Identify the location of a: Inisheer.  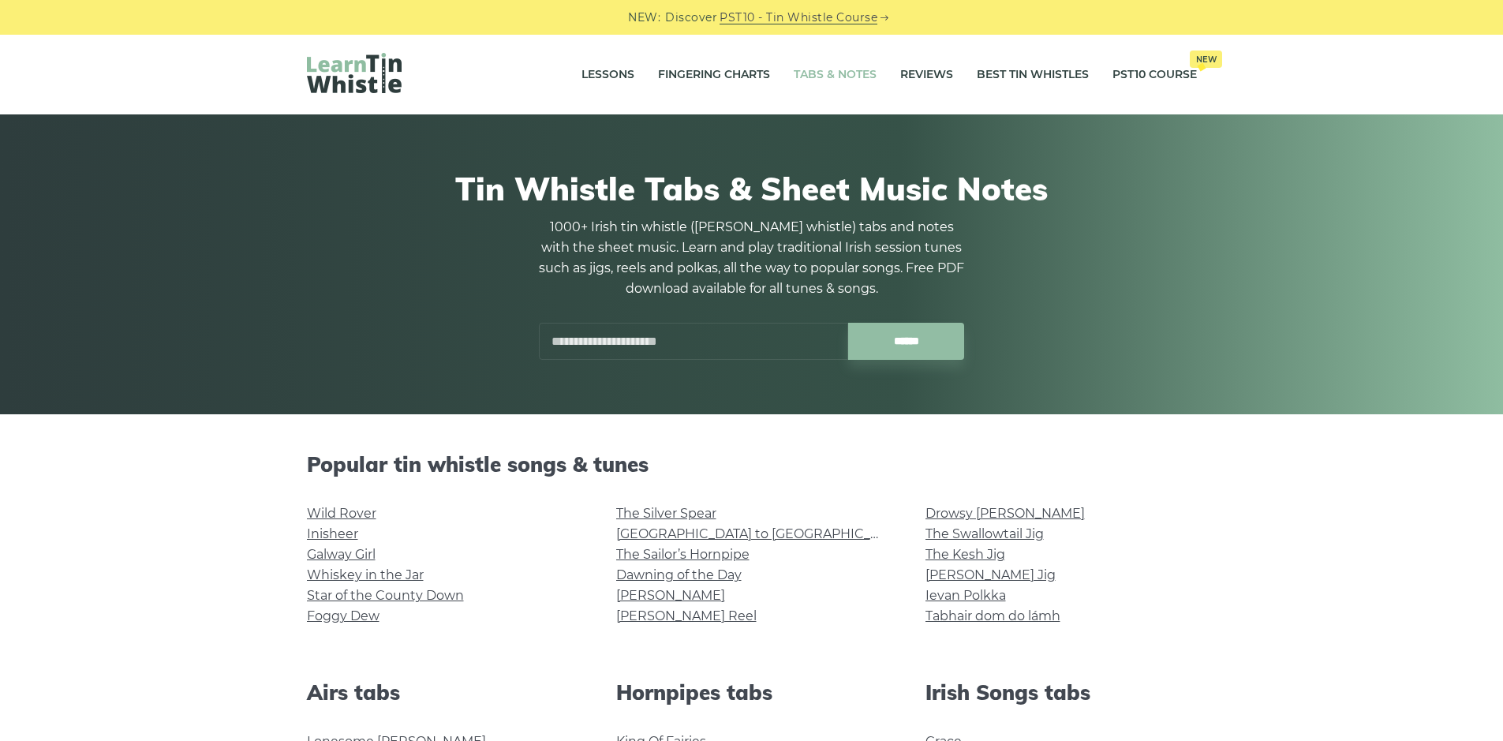
(332, 533).